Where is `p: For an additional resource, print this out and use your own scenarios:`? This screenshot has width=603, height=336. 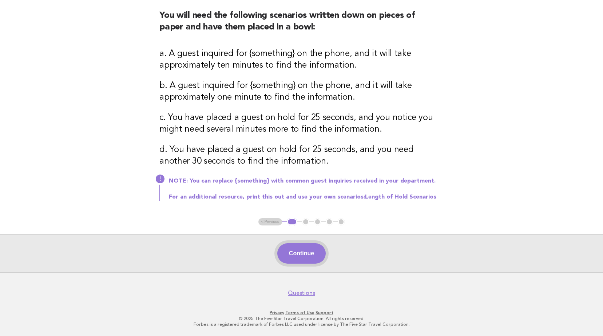
p: For an additional resource, print this out and use your own scenarios: is located at coordinates (306, 197).